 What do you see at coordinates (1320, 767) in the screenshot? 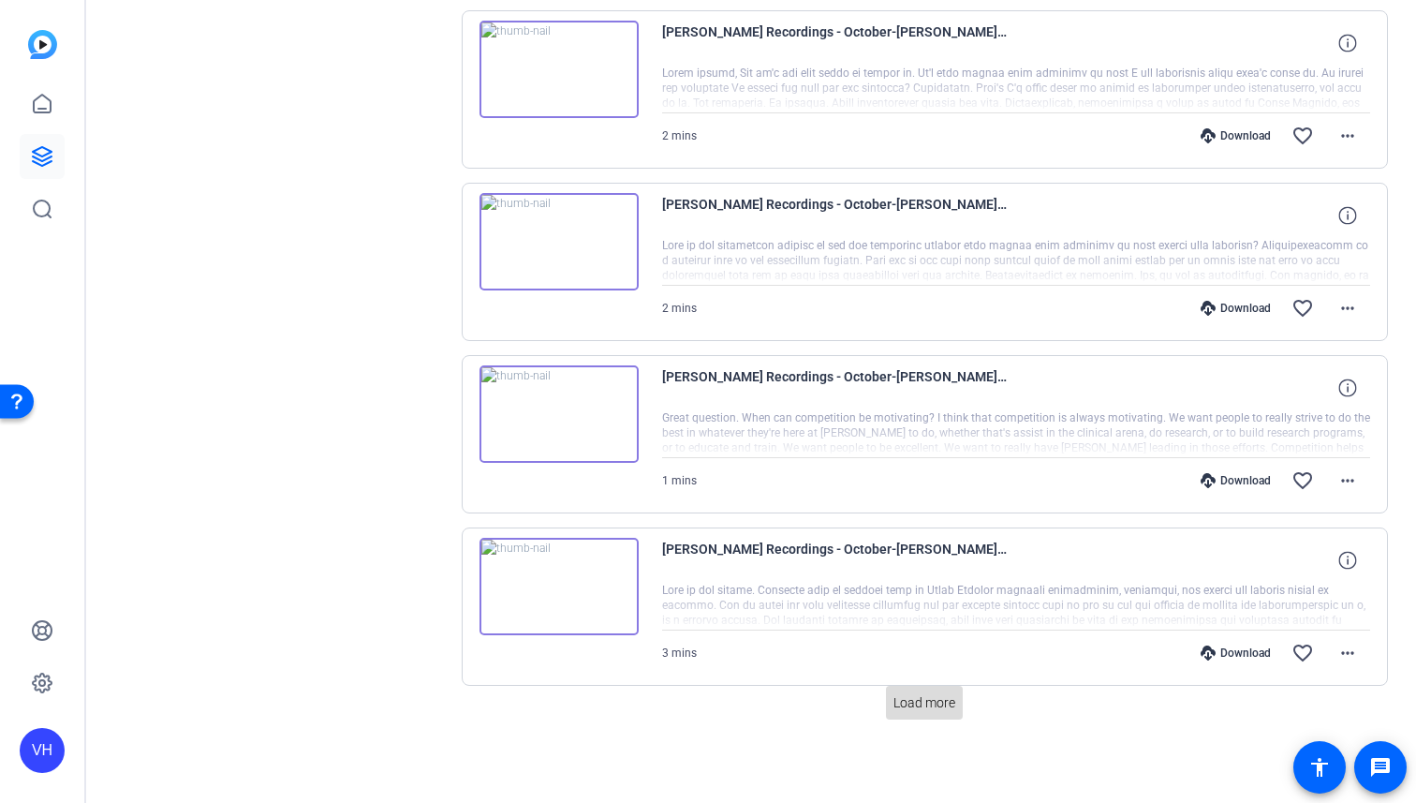
I see `mat-icon: accessibility` at bounding box center [1320, 767].